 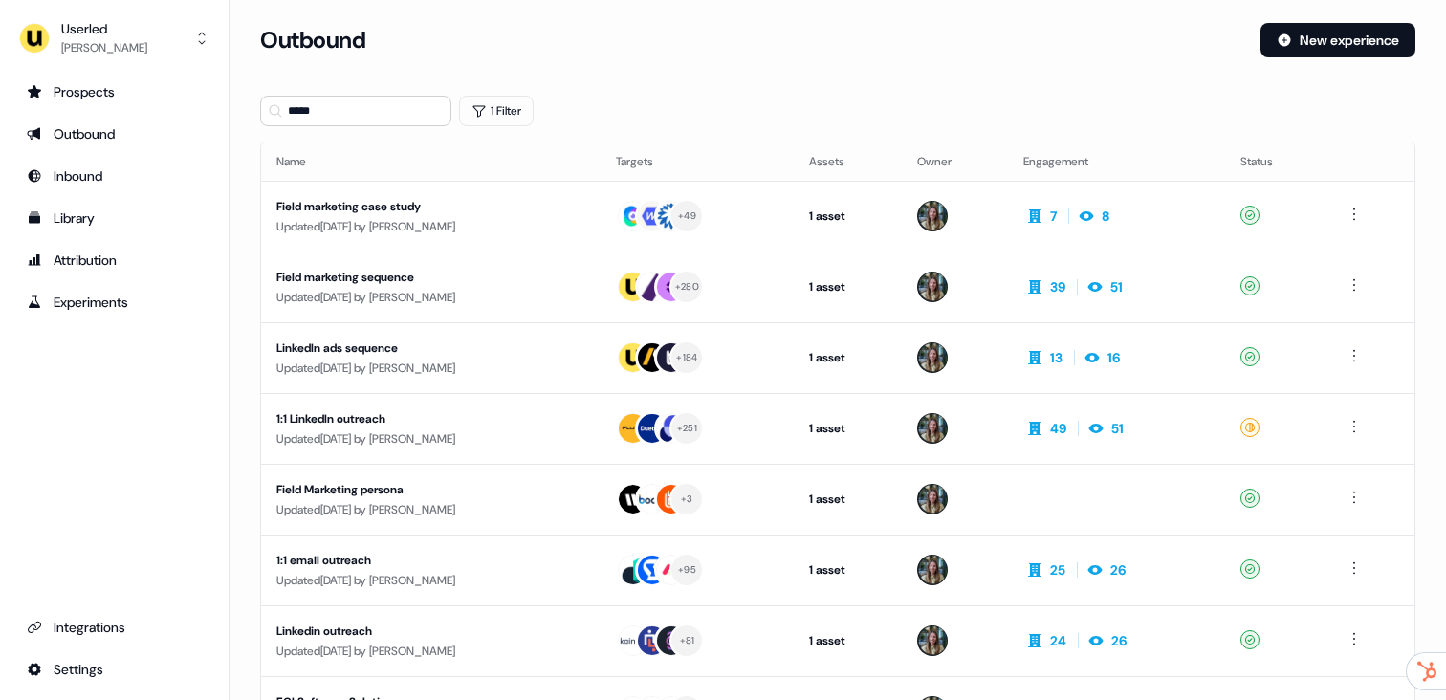 I want to click on div: 24, so click(x=1058, y=641).